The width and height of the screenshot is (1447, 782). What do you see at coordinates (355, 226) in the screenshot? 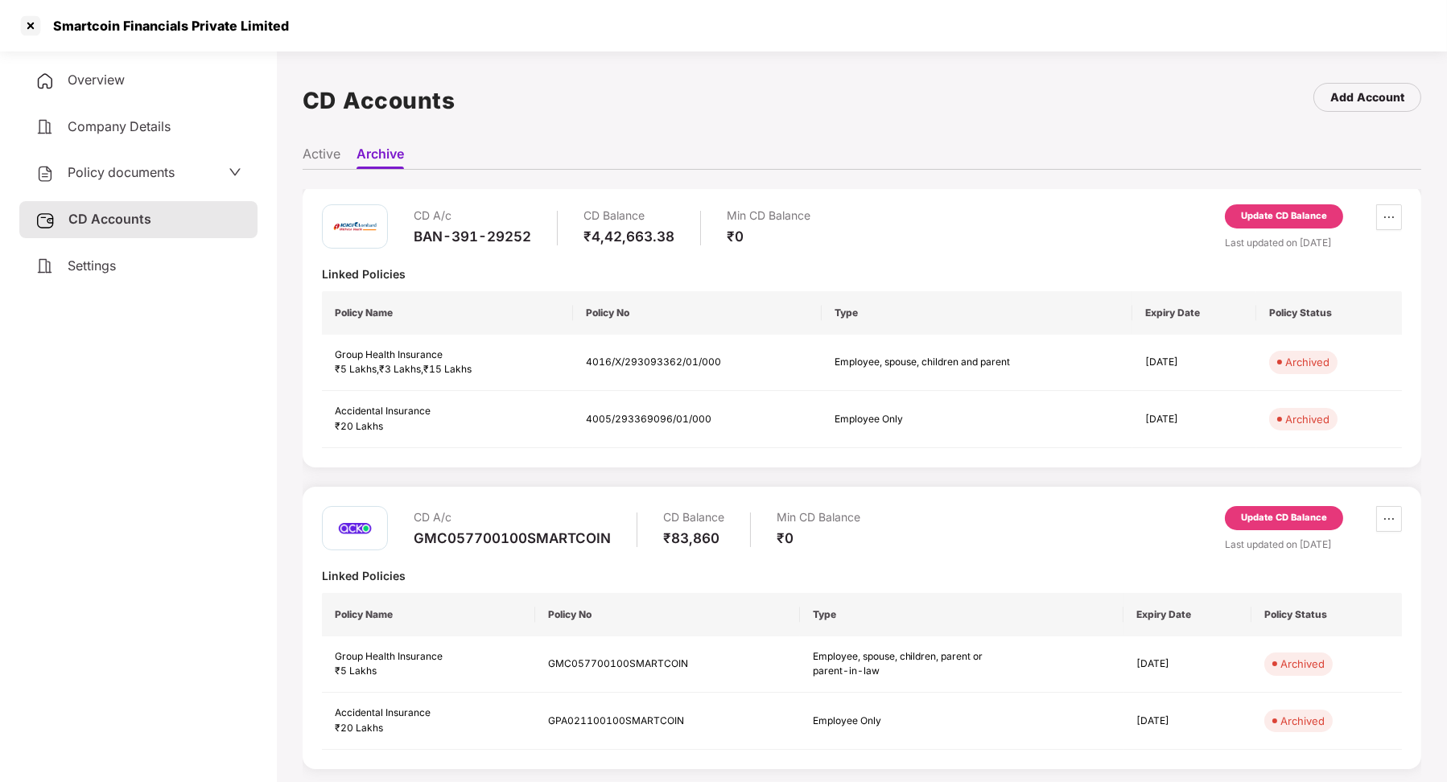
I see `img: icici.png` at bounding box center [355, 226].